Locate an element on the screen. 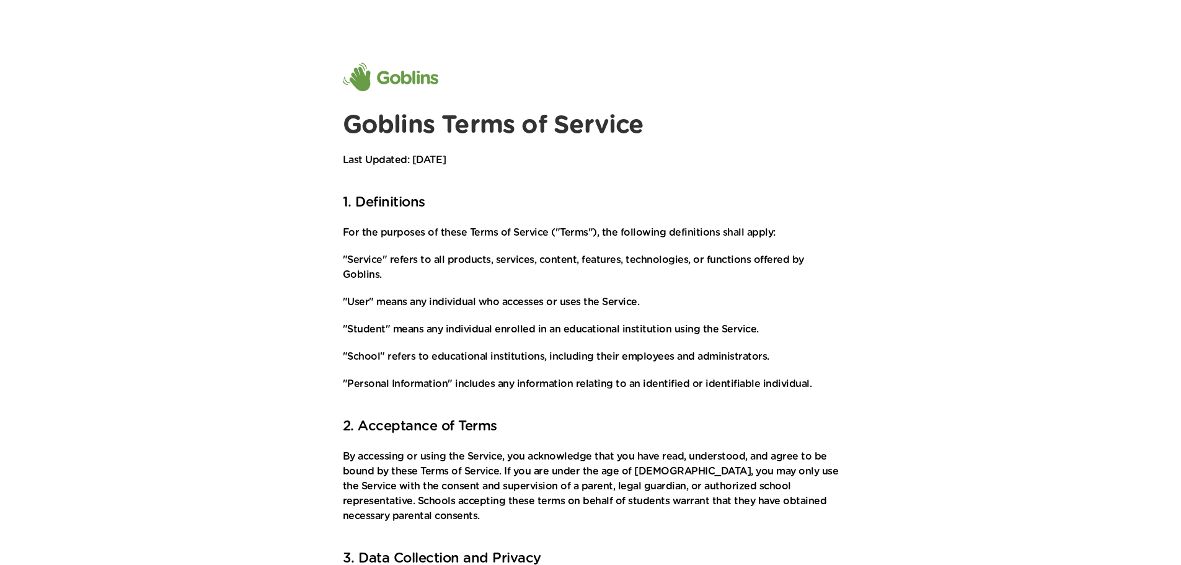  p: "Student" means any individual enrolled in an educational institution using the Service. is located at coordinates (591, 329).